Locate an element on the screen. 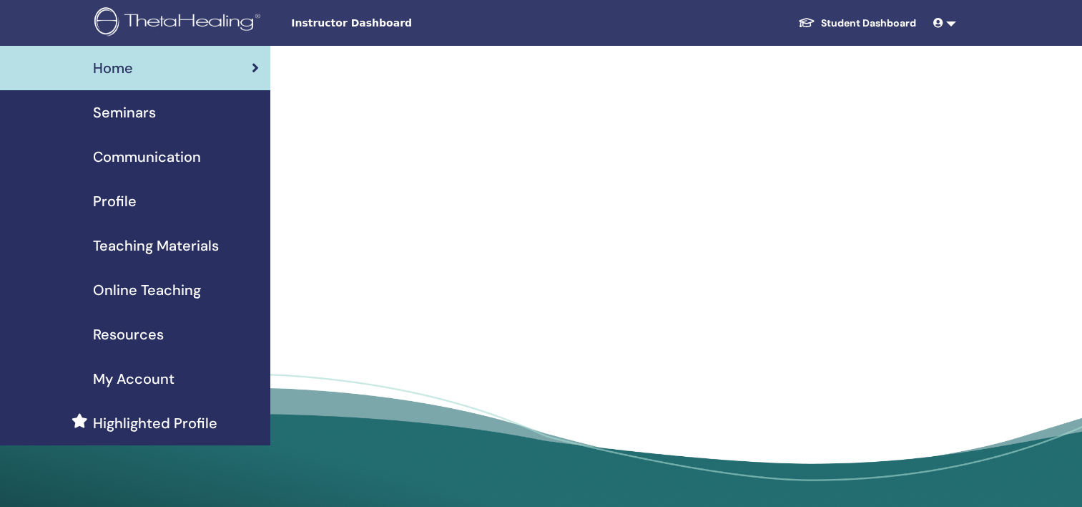  span: Profile is located at coordinates (114, 201).